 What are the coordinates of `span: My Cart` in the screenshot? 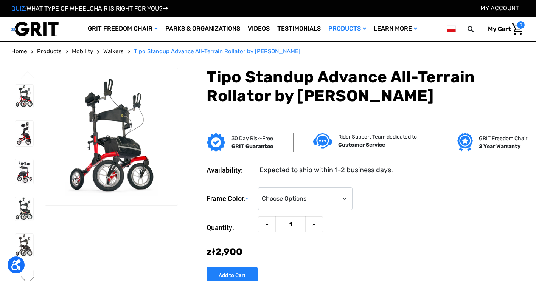 It's located at (499, 29).